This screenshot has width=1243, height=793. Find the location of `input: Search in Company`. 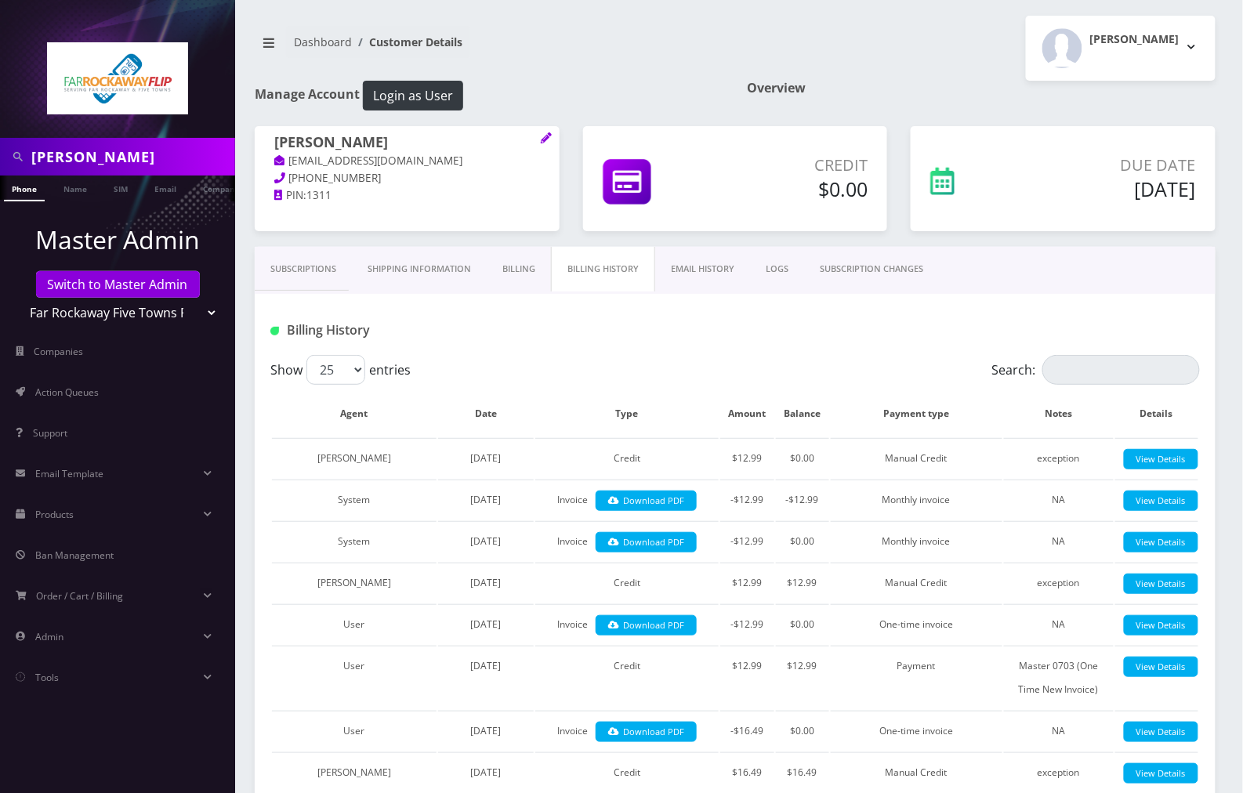

input: Search in Company is located at coordinates (131, 157).